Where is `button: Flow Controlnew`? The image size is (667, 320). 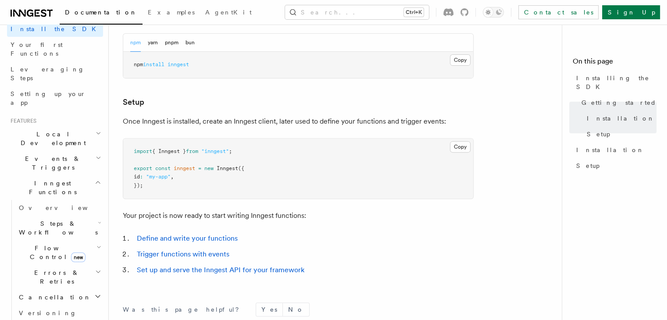 button: Flow Controlnew is located at coordinates (59, 253).